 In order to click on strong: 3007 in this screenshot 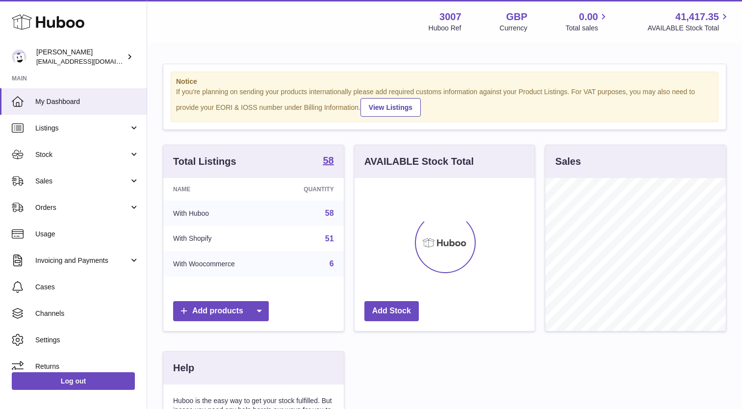, I will do `click(450, 17)`.